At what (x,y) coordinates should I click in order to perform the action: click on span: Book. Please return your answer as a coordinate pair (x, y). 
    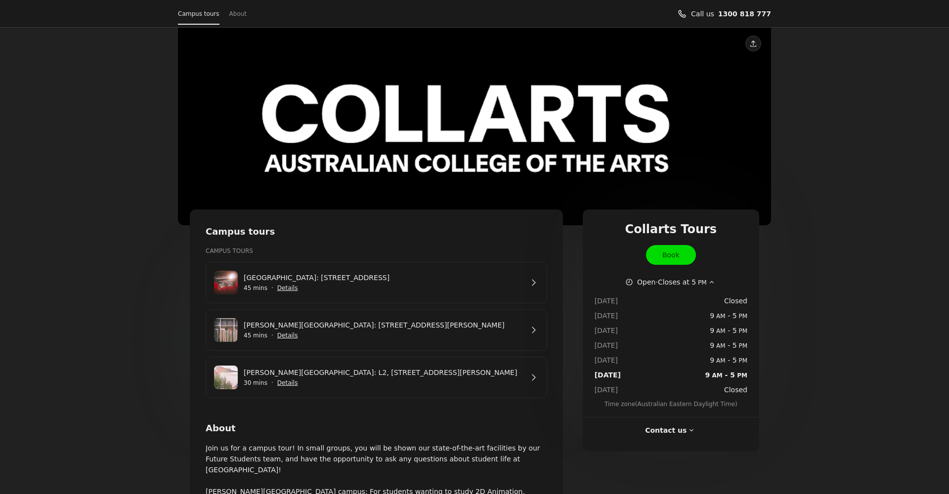
    Looking at the image, I should click on (671, 255).